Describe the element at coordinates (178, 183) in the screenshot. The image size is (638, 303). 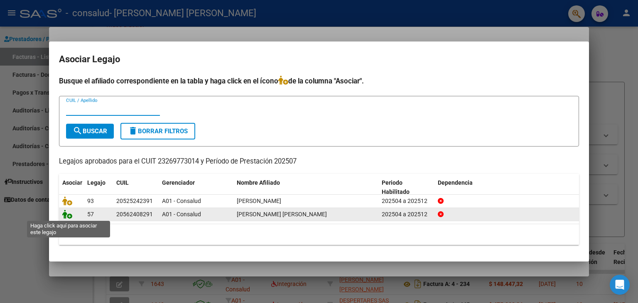
I see `span: Gerenciador` at that location.